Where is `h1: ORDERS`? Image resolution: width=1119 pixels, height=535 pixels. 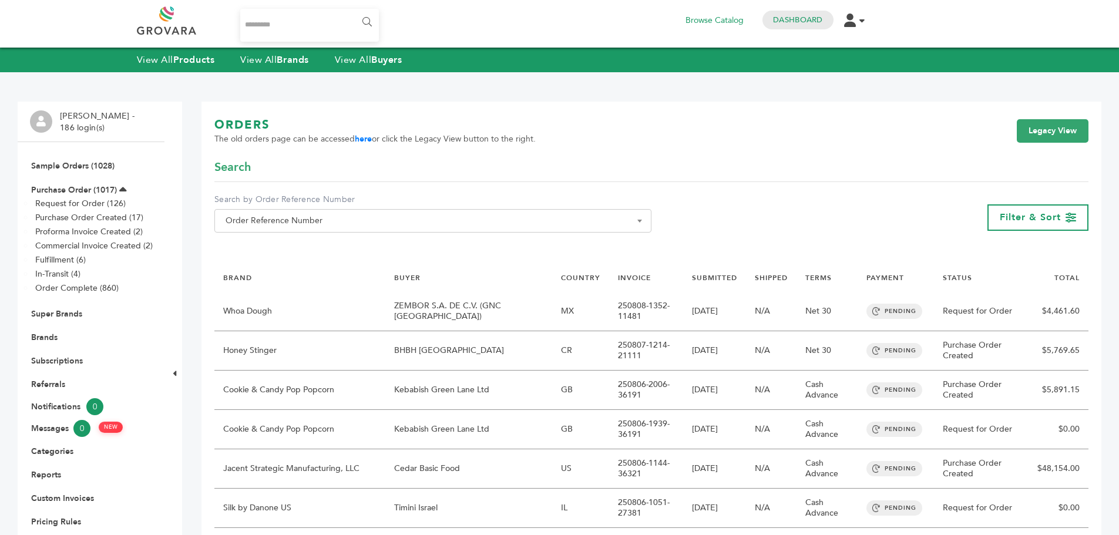 h1: ORDERS is located at coordinates (375, 125).